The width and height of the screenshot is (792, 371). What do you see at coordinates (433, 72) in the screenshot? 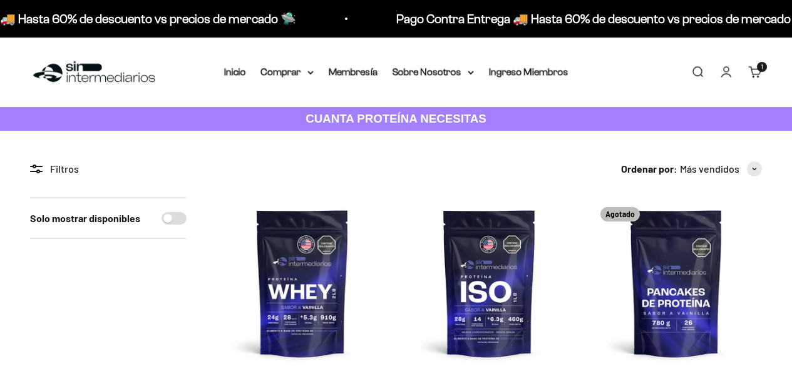
I see `summary: Sobre Nosotros` at bounding box center [433, 72].